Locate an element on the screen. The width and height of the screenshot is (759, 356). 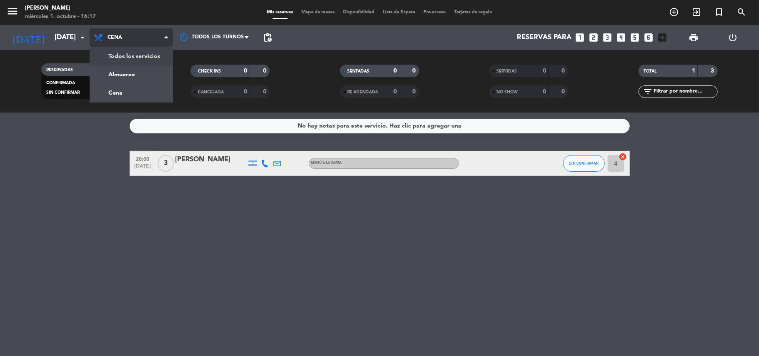
span: RE AGENDADA is located at coordinates (363, 92).